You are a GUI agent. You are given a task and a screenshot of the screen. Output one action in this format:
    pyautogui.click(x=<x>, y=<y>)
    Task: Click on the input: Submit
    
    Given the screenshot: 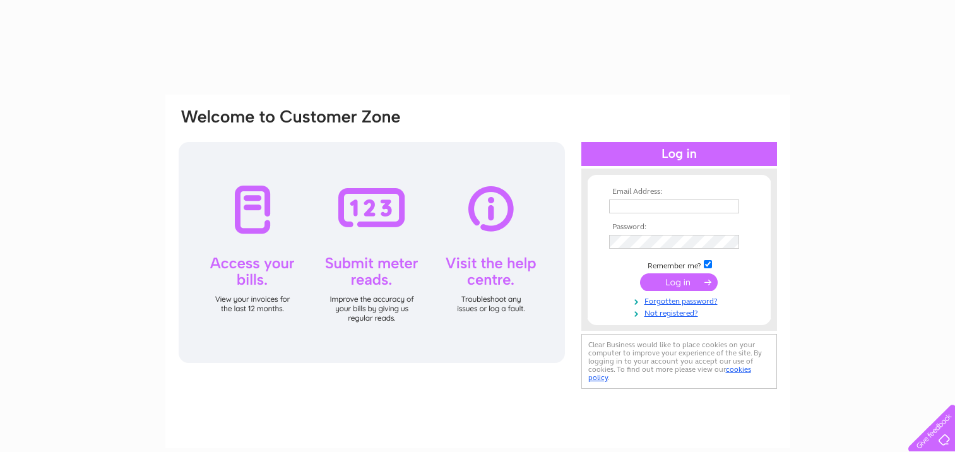 What is the action you would take?
    pyautogui.click(x=678, y=282)
    